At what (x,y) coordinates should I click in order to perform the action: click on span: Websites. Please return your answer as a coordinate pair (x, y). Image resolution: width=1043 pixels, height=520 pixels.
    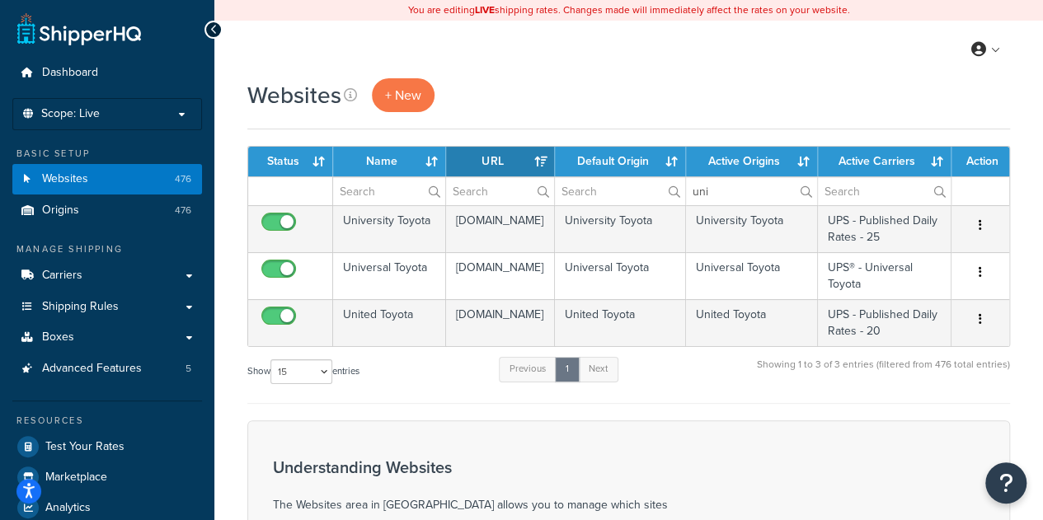
    Looking at the image, I should click on (65, 179).